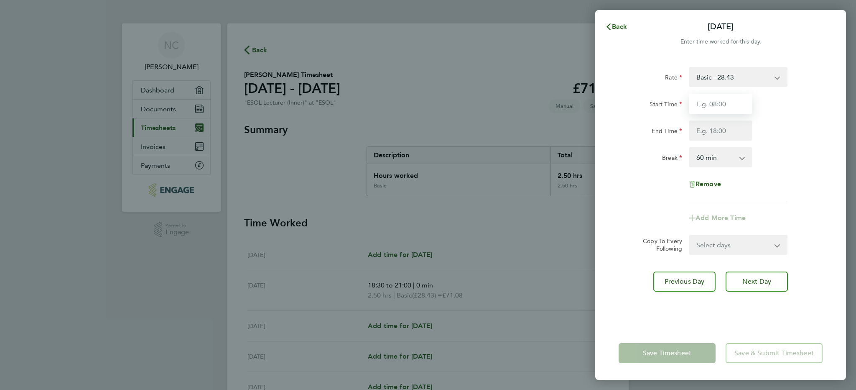 Image resolution: width=856 pixels, height=390 pixels. Describe the element at coordinates (659, 245) in the screenshot. I see `label: Copy To Every Following` at that location.